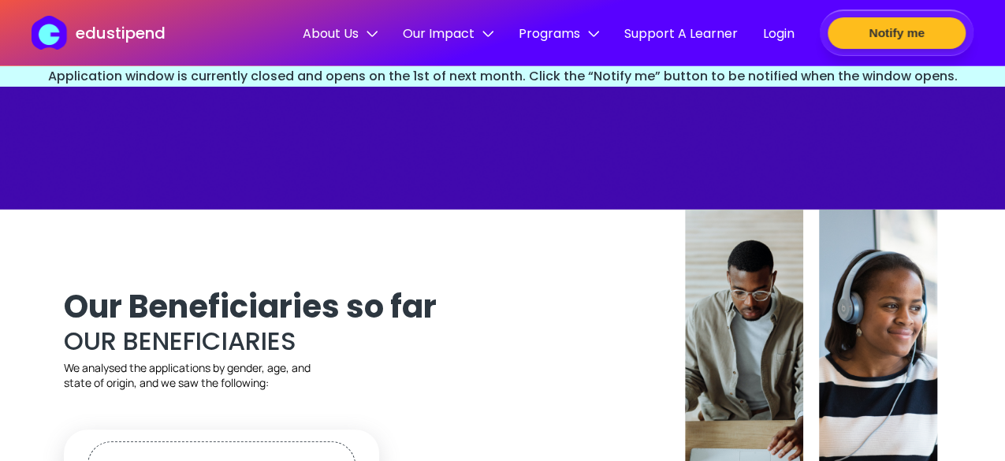 The width and height of the screenshot is (1005, 461). I want to click on span: Programs, so click(559, 33).